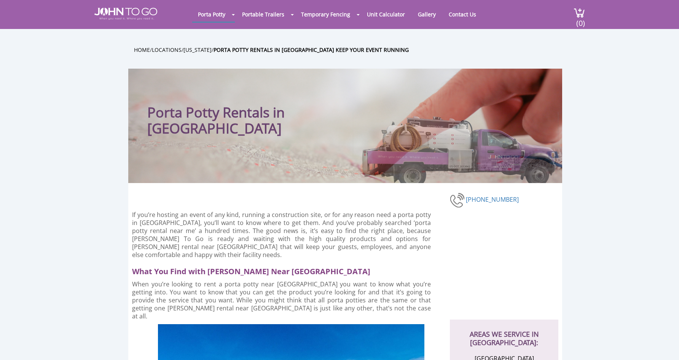 The image size is (679, 360). Describe the element at coordinates (386, 14) in the screenshot. I see `a: Unit Calculator` at that location.